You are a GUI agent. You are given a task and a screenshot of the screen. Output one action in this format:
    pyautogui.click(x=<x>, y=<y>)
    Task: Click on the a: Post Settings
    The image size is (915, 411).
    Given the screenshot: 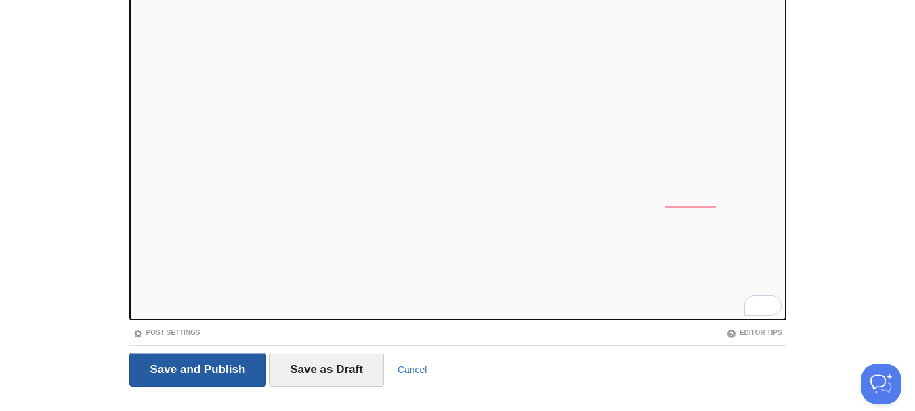 What is the action you would take?
    pyautogui.click(x=167, y=332)
    